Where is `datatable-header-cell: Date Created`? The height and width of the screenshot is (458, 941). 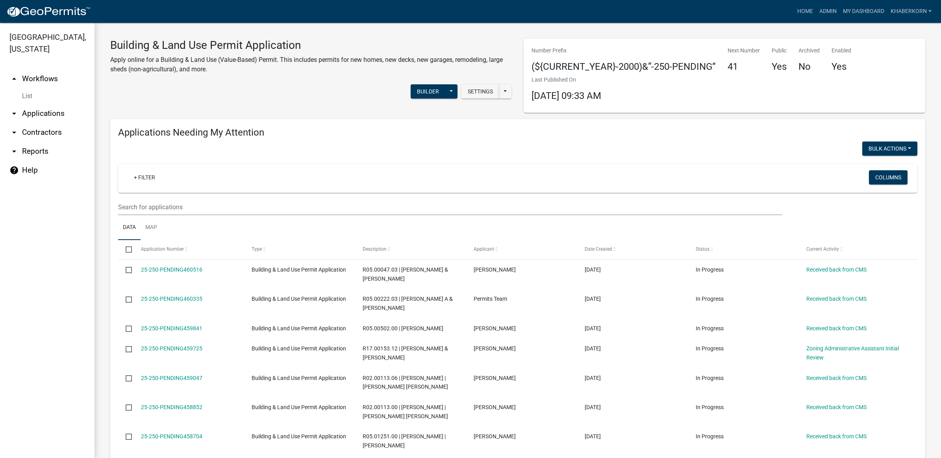
datatable-header-cell: Date Created is located at coordinates (633, 249).